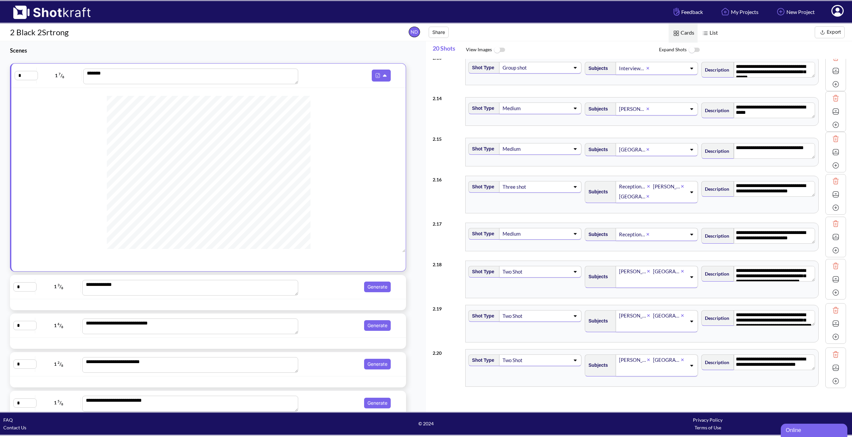 The image size is (852, 437). What do you see at coordinates (15, 427) in the screenshot?
I see `a: Contact Us` at bounding box center [15, 427].